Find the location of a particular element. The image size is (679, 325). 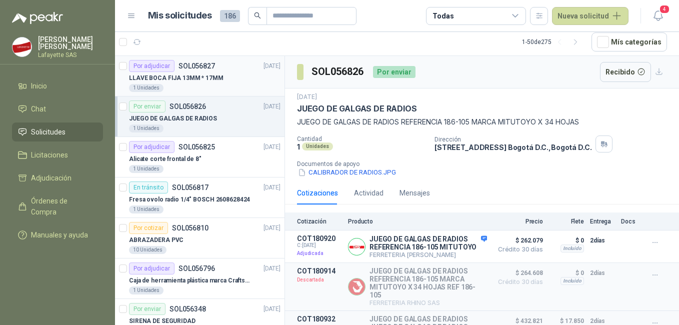

p: JUEGO DE GALGAS DE RADIOS REFERENCIA 186-105 MITUTOYO is located at coordinates (428, 243).